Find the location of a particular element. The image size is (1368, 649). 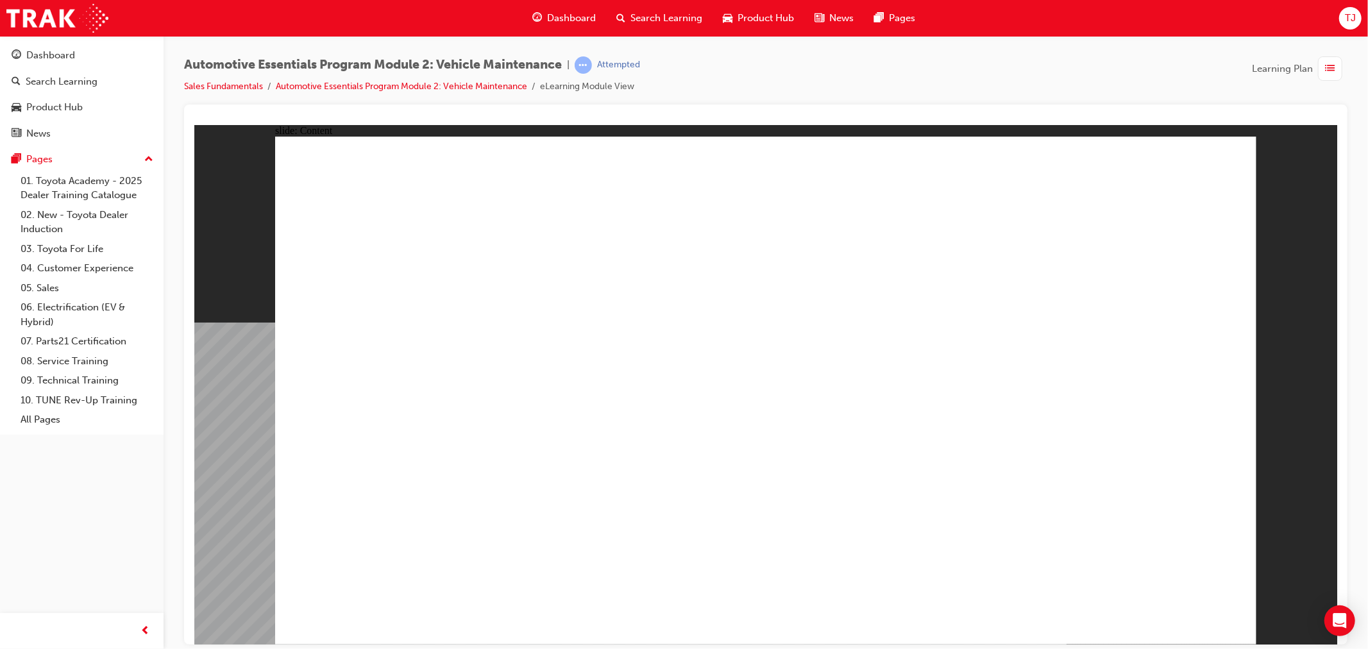

a: Trak is located at coordinates (57, 18).